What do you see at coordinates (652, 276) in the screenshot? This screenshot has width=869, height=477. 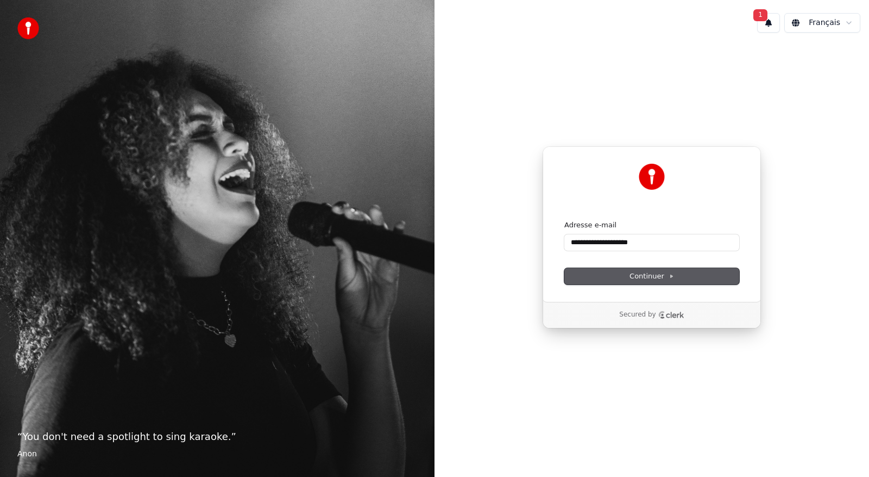 I see `span: Continuer` at bounding box center [652, 276].